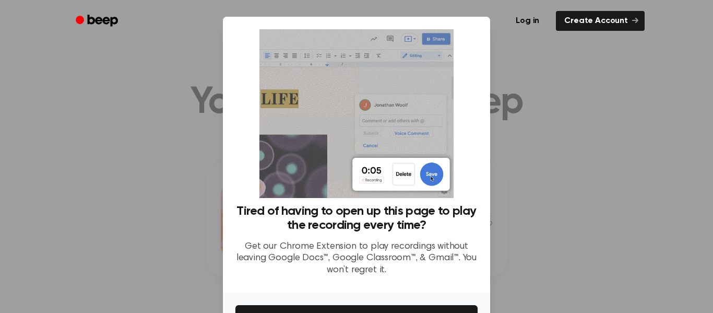  Describe the element at coordinates (600, 21) in the screenshot. I see `a: Create Account` at that location.